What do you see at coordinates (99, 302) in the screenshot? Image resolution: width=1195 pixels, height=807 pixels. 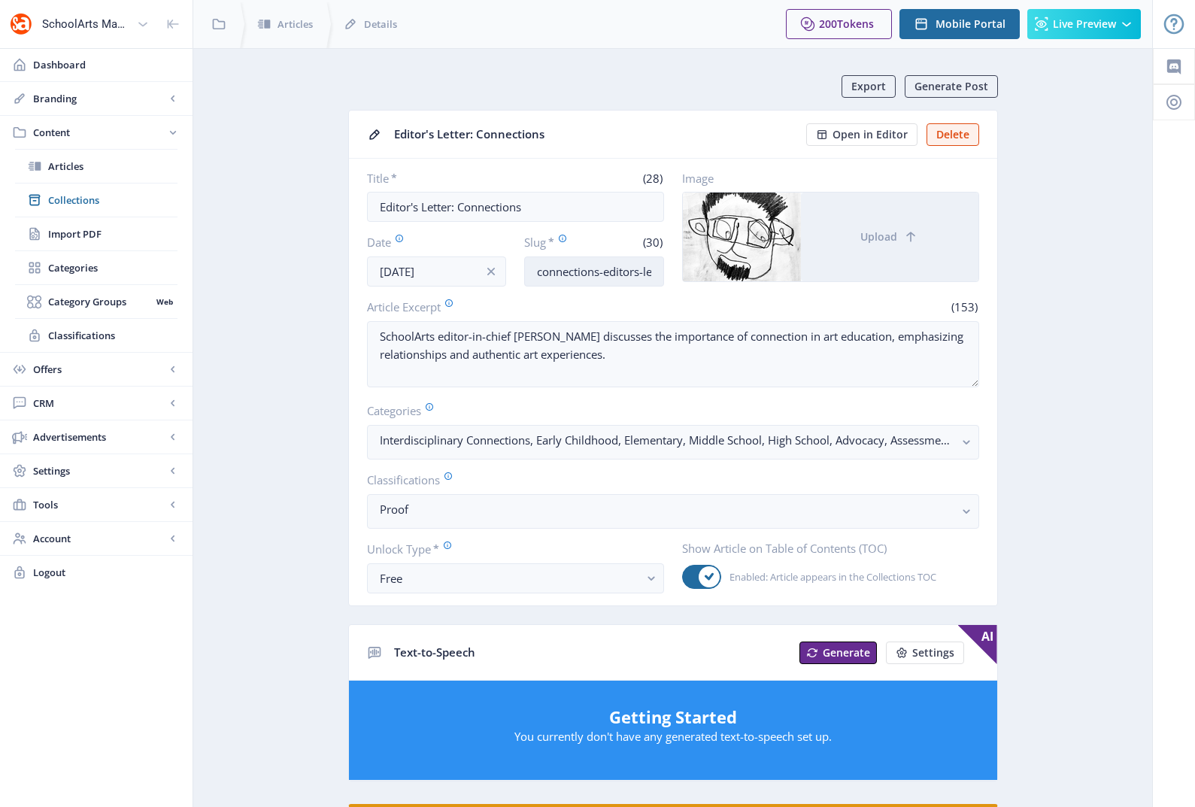 I see `span: Category Groups` at bounding box center [99, 302].